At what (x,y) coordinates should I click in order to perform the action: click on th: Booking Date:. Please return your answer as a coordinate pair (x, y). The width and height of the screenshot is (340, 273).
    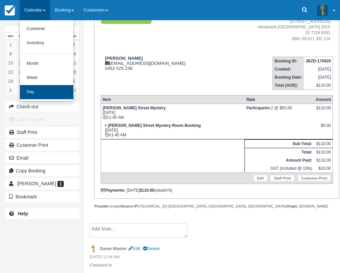
    Looking at the image, I should click on (288, 77).